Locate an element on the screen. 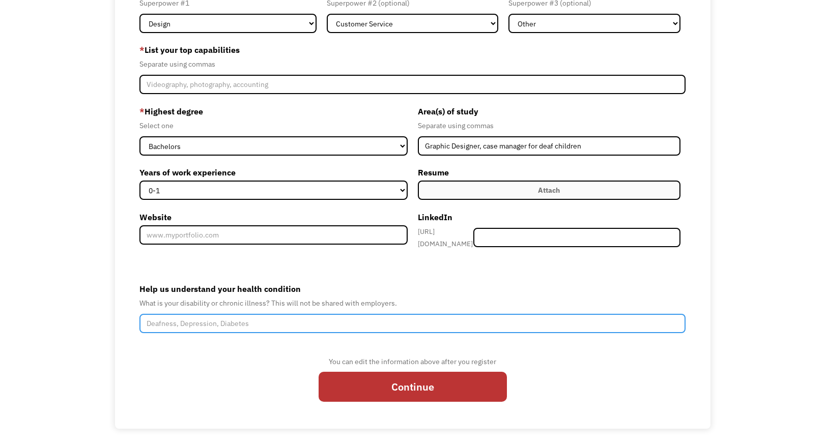  input: Anthropology, Education is located at coordinates (549, 146).